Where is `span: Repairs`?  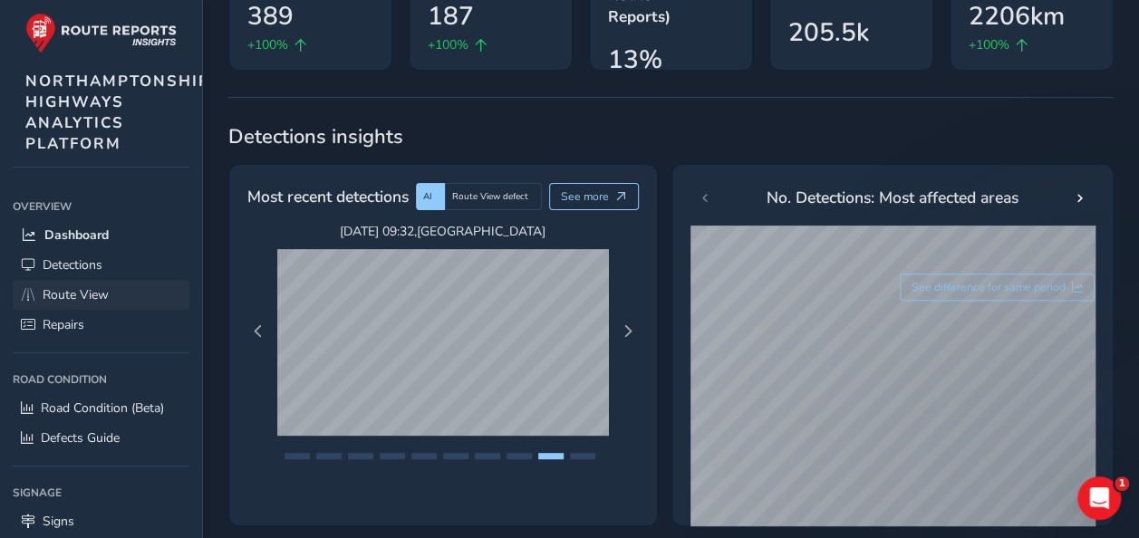 span: Repairs is located at coordinates (63, 324).